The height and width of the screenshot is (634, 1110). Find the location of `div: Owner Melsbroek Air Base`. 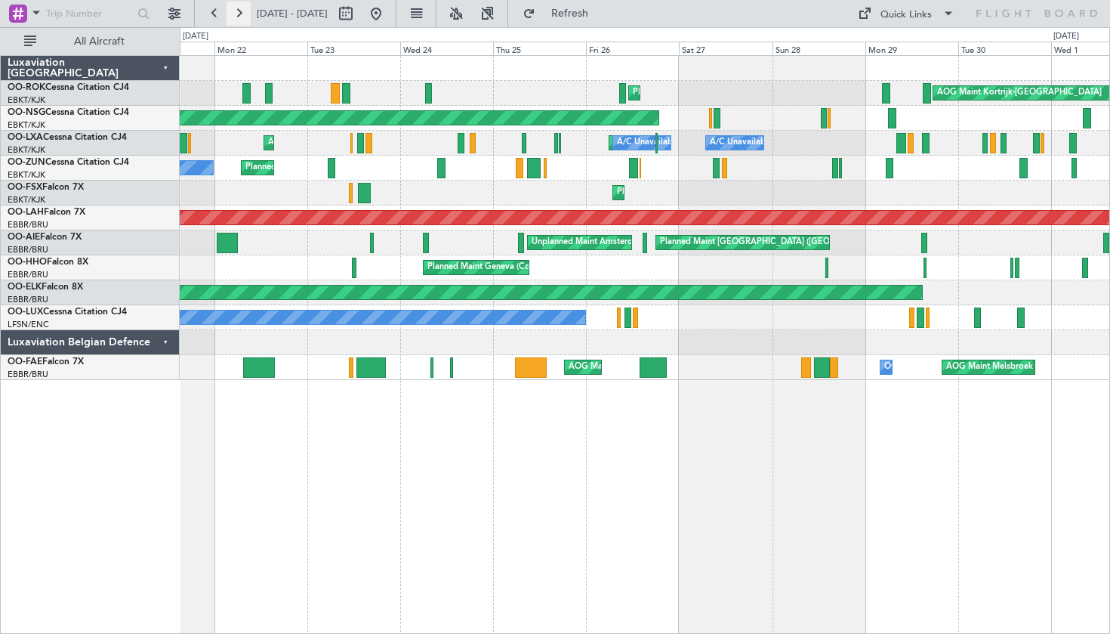

div: Owner Melsbroek Air Base is located at coordinates (936, 367).